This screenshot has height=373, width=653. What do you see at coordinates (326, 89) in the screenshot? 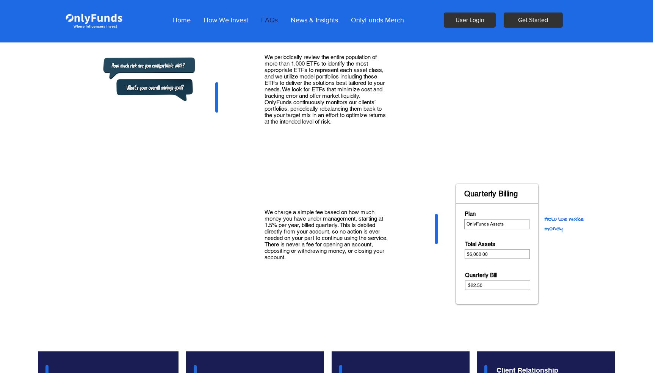
I see `span: We periodically review the entire population of more than 1,000 ETFs to identify the most appropr...` at bounding box center [326, 89].